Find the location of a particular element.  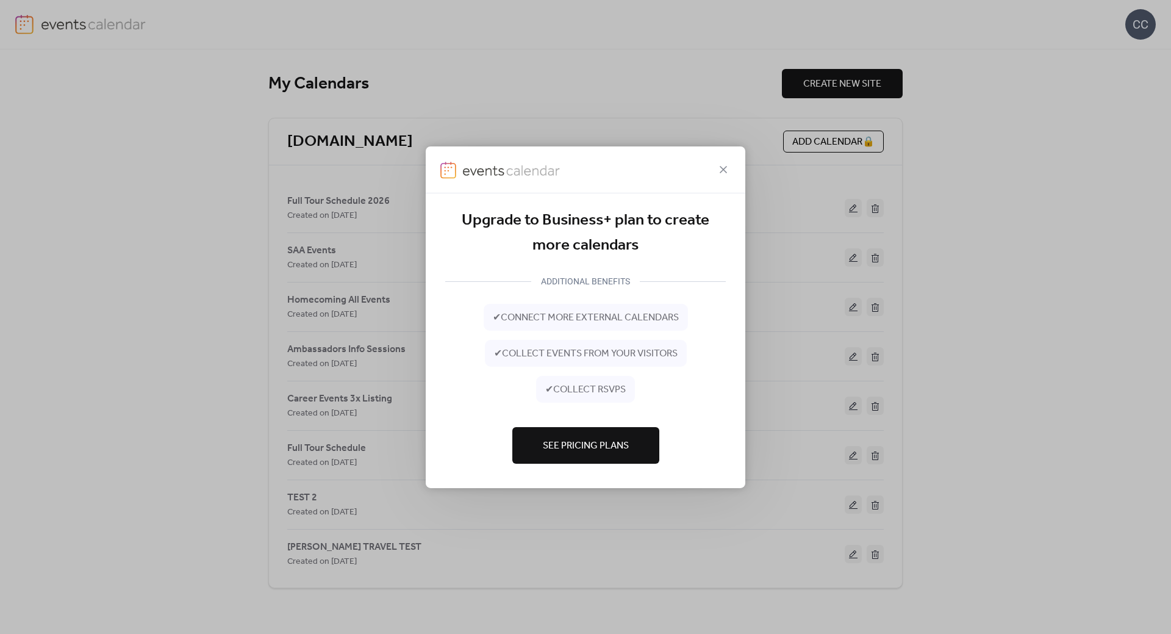

img: logo-type is located at coordinates (512, 170).